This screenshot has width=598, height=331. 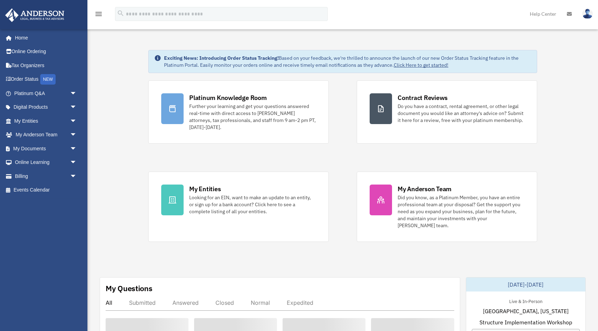 What do you see at coordinates (253, 117) in the screenshot?
I see `div: Further your learning and get your questions answered real-time with direct access to [PERSON_NAM...` at bounding box center [253, 117].